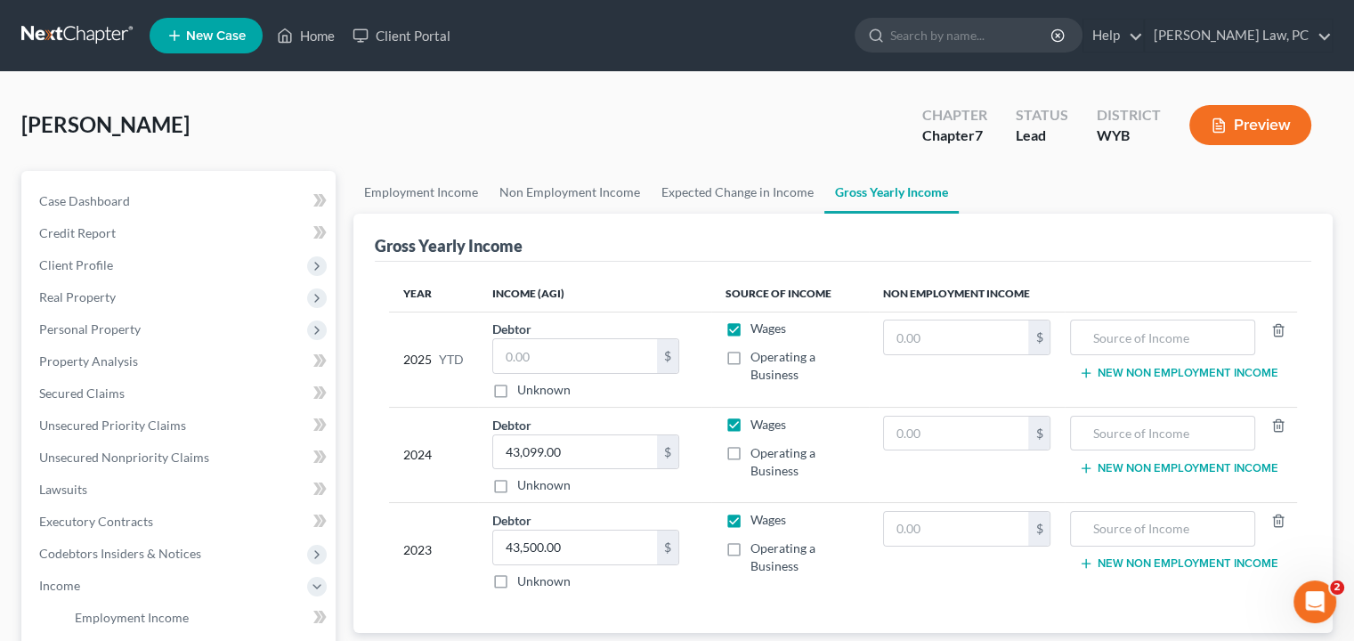  Describe the element at coordinates (1041, 135) in the screenshot. I see `div: Lead` at that location.